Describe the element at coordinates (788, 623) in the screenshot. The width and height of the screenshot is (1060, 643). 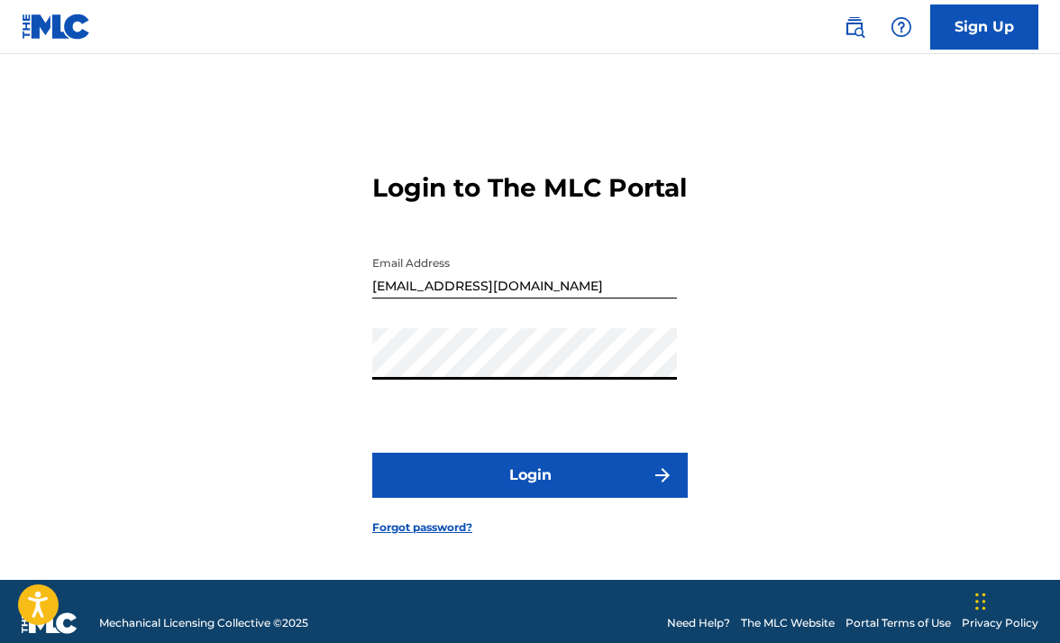
I see `a: The MLC Website` at that location.